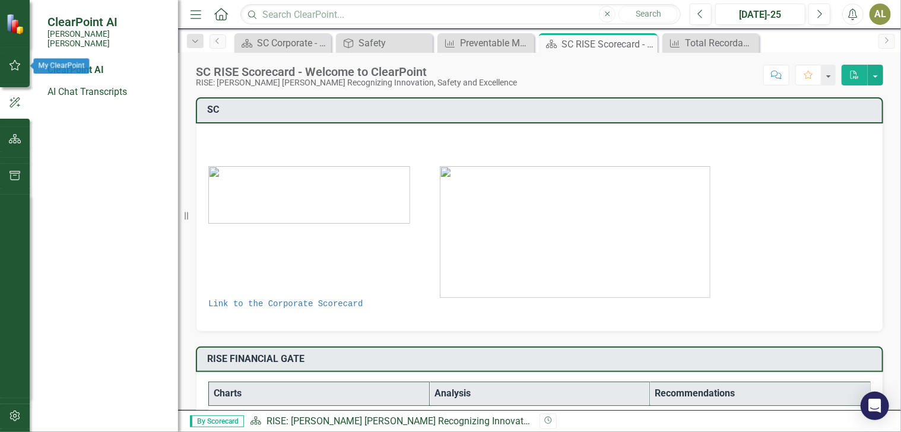  I want to click on div: Preventable Motor Vehicle Accident (PMVA) Rate*, so click(496, 43).